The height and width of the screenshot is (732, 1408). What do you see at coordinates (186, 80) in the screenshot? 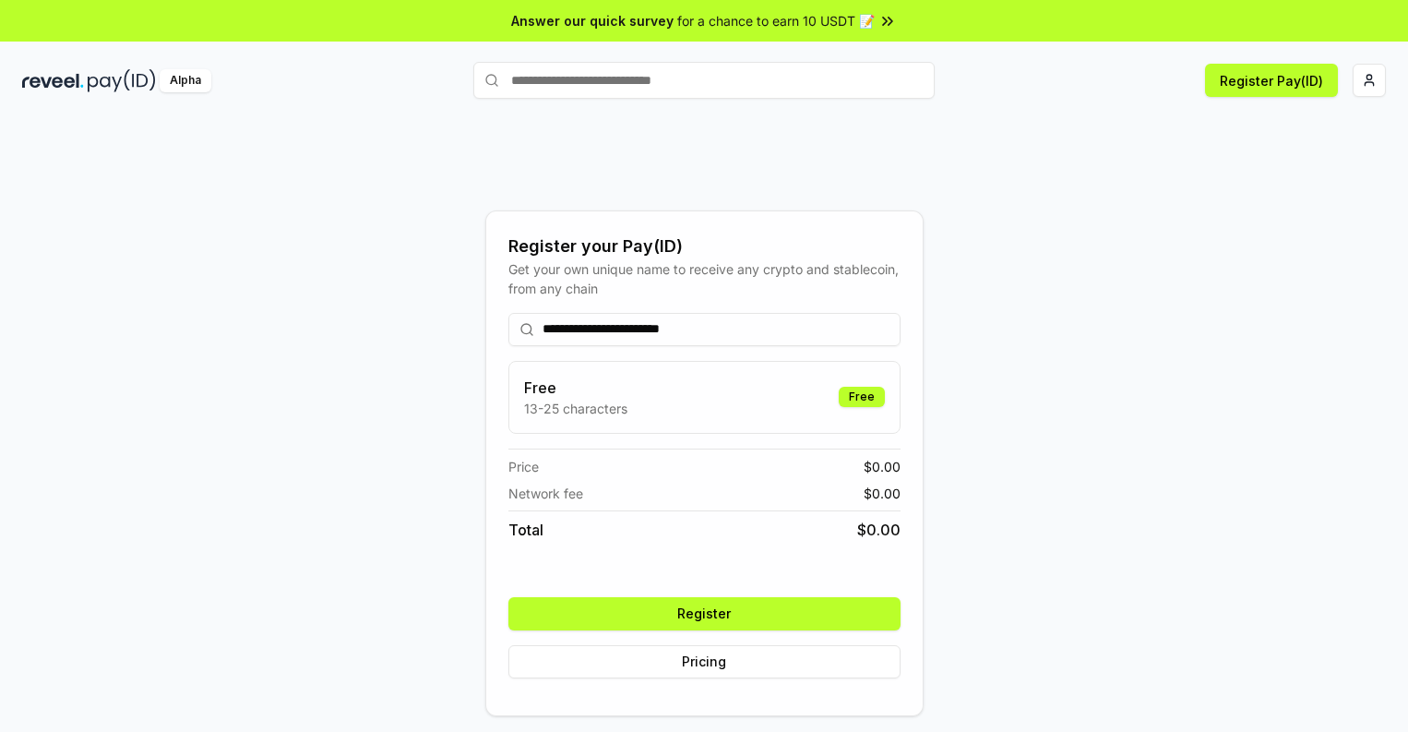
I see `div: Alpha` at bounding box center [186, 80].